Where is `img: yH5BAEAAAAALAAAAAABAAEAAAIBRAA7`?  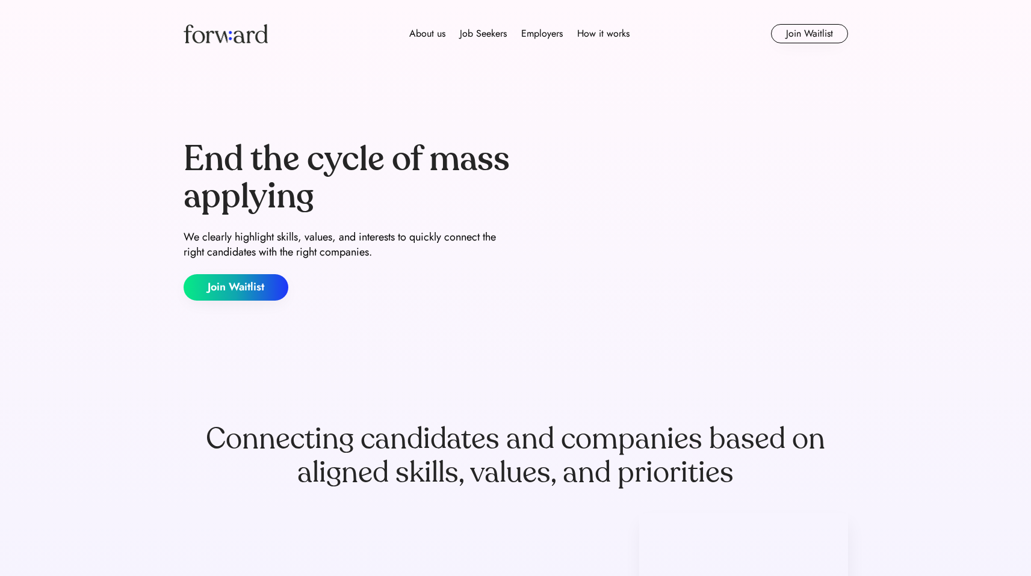
img: yH5BAEAAAAALAAAAAABAAEAAAIBRAA7 is located at coordinates (684, 221).